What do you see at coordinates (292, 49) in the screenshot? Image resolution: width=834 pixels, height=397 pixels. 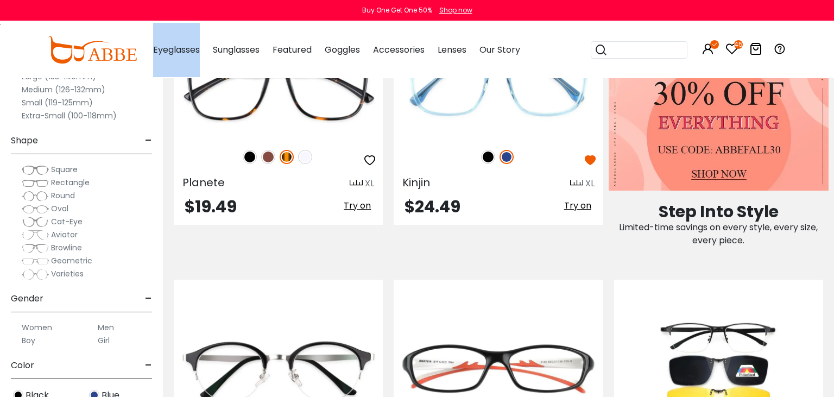 I see `span: Featured` at bounding box center [292, 49].